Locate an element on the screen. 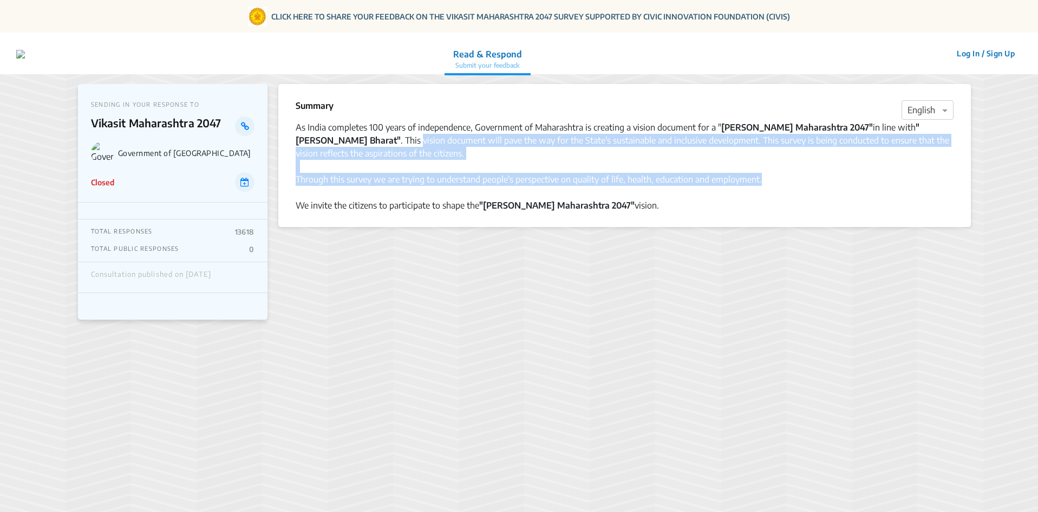 This screenshot has width=1038, height=512. img: Government of Maharashtra logo is located at coordinates (102, 153).